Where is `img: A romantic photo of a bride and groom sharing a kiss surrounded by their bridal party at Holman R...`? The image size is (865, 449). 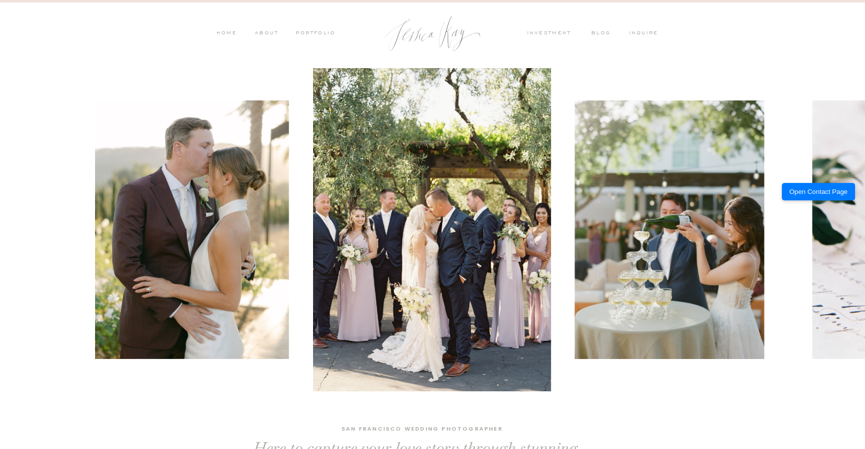 img: A romantic photo of a bride and groom sharing a kiss surrounded by their bridal party at Holman R... is located at coordinates (432, 230).